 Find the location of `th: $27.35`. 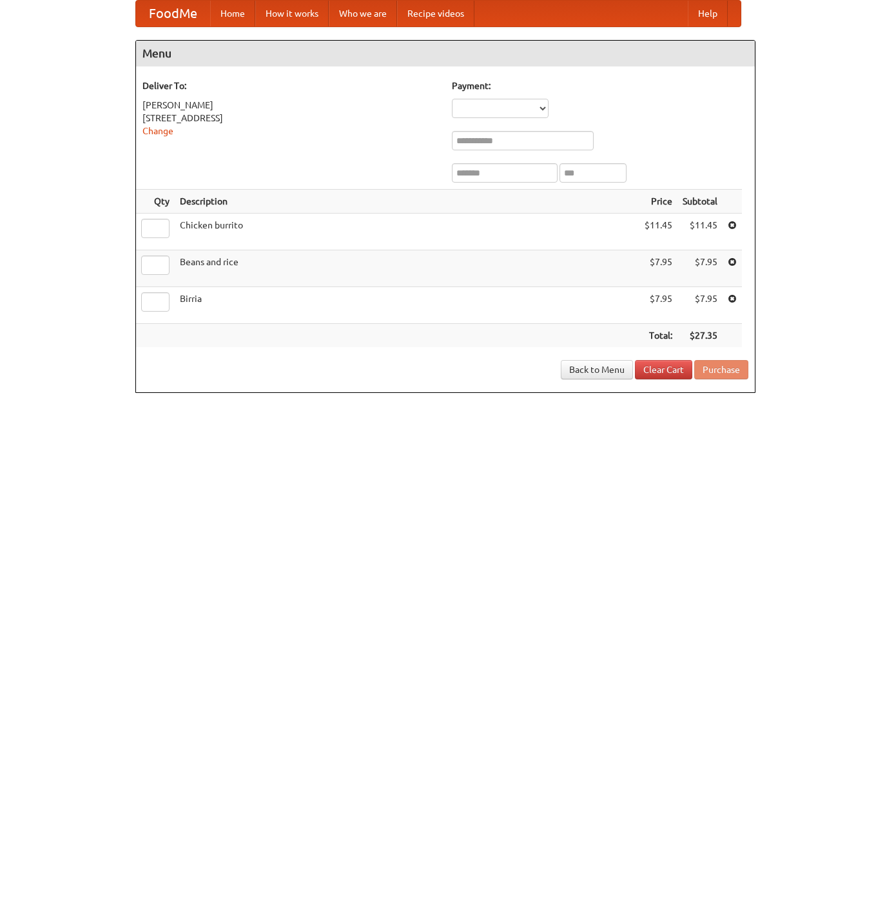

th: $27.35 is located at coordinates (700, 335).